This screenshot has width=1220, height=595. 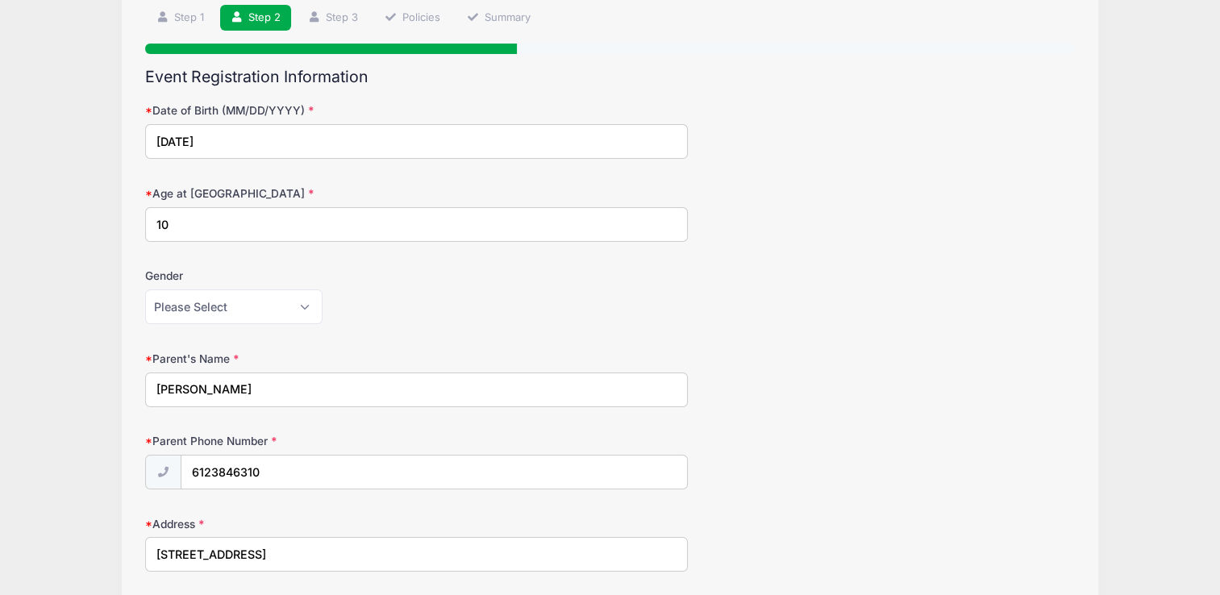 I want to click on label: Gender, so click(x=300, y=276).